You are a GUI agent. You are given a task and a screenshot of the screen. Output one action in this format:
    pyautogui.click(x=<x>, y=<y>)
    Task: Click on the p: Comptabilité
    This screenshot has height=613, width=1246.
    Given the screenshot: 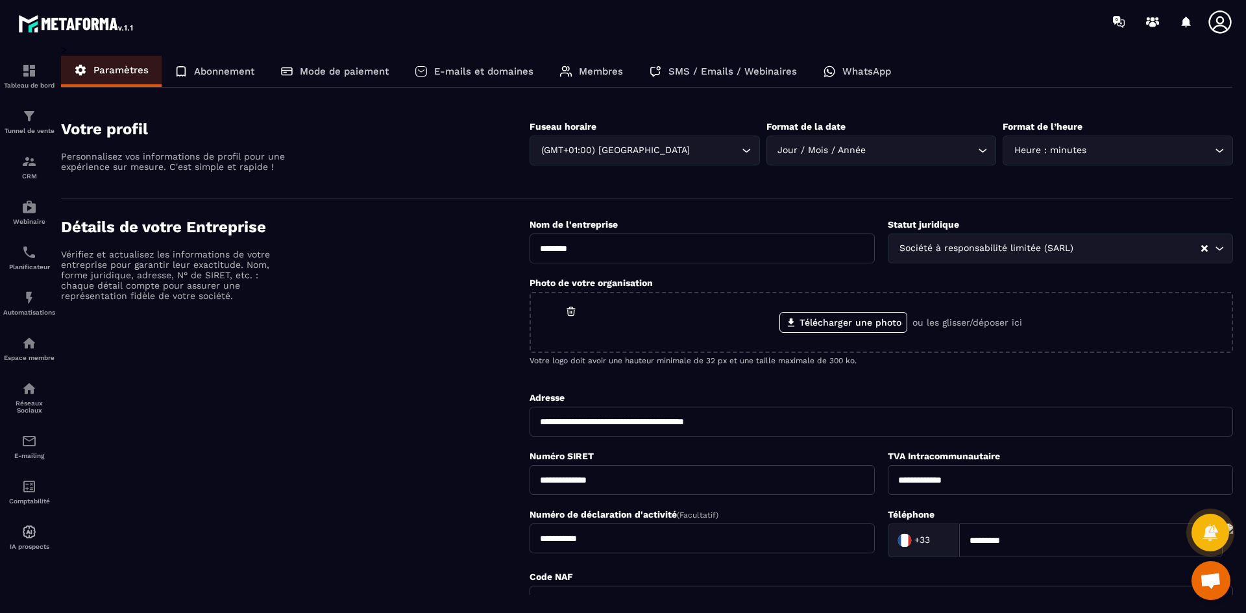 What is the action you would take?
    pyautogui.click(x=29, y=501)
    